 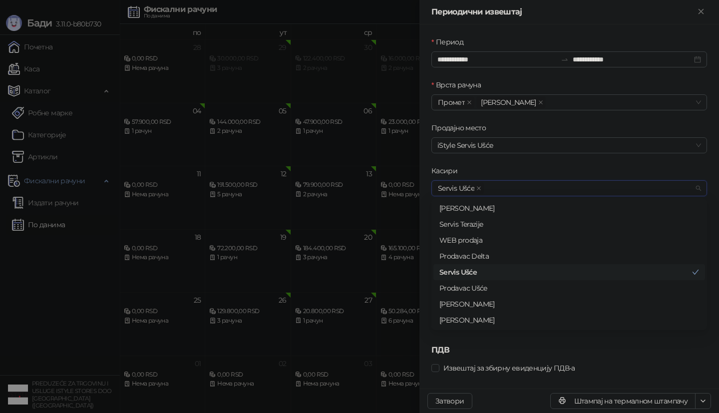 I want to click on span: Промет, so click(x=452, y=102).